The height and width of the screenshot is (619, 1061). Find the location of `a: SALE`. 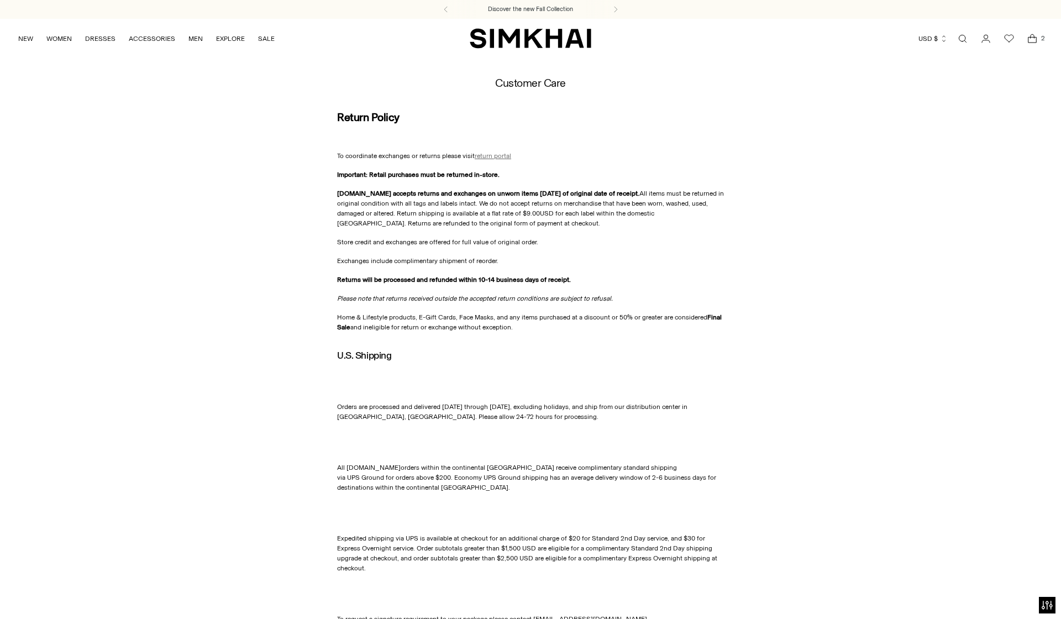

a: SALE is located at coordinates (266, 39).